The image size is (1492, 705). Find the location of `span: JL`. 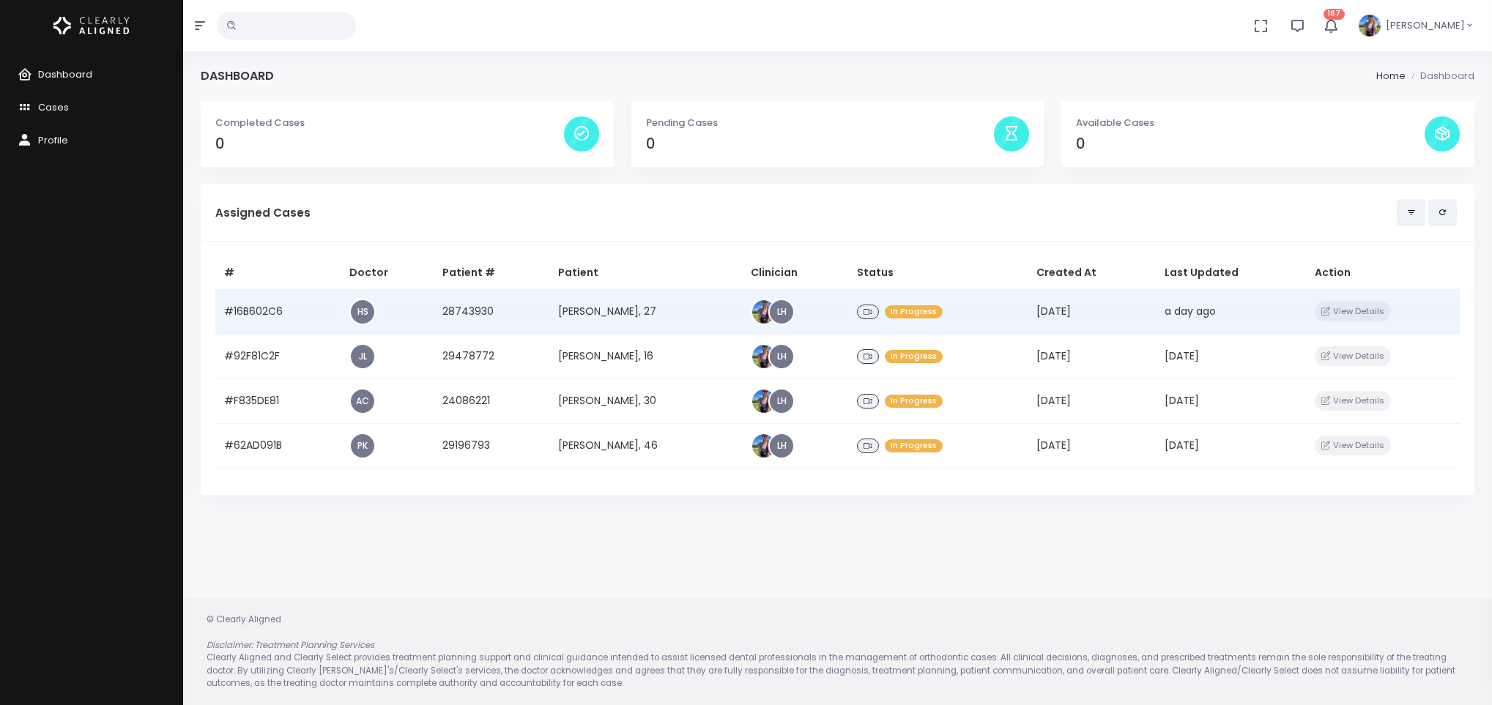

span: JL is located at coordinates (363, 357).